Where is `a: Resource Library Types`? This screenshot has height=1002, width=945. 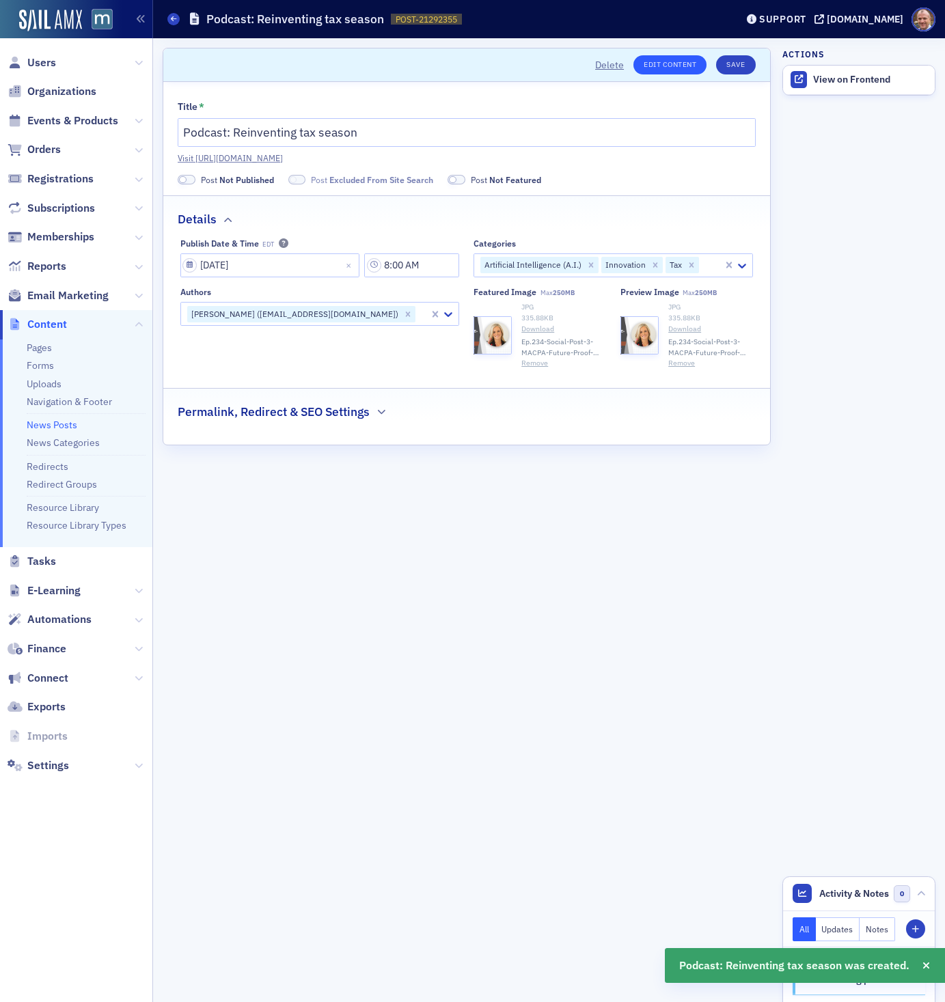 a: Resource Library Types is located at coordinates (77, 525).